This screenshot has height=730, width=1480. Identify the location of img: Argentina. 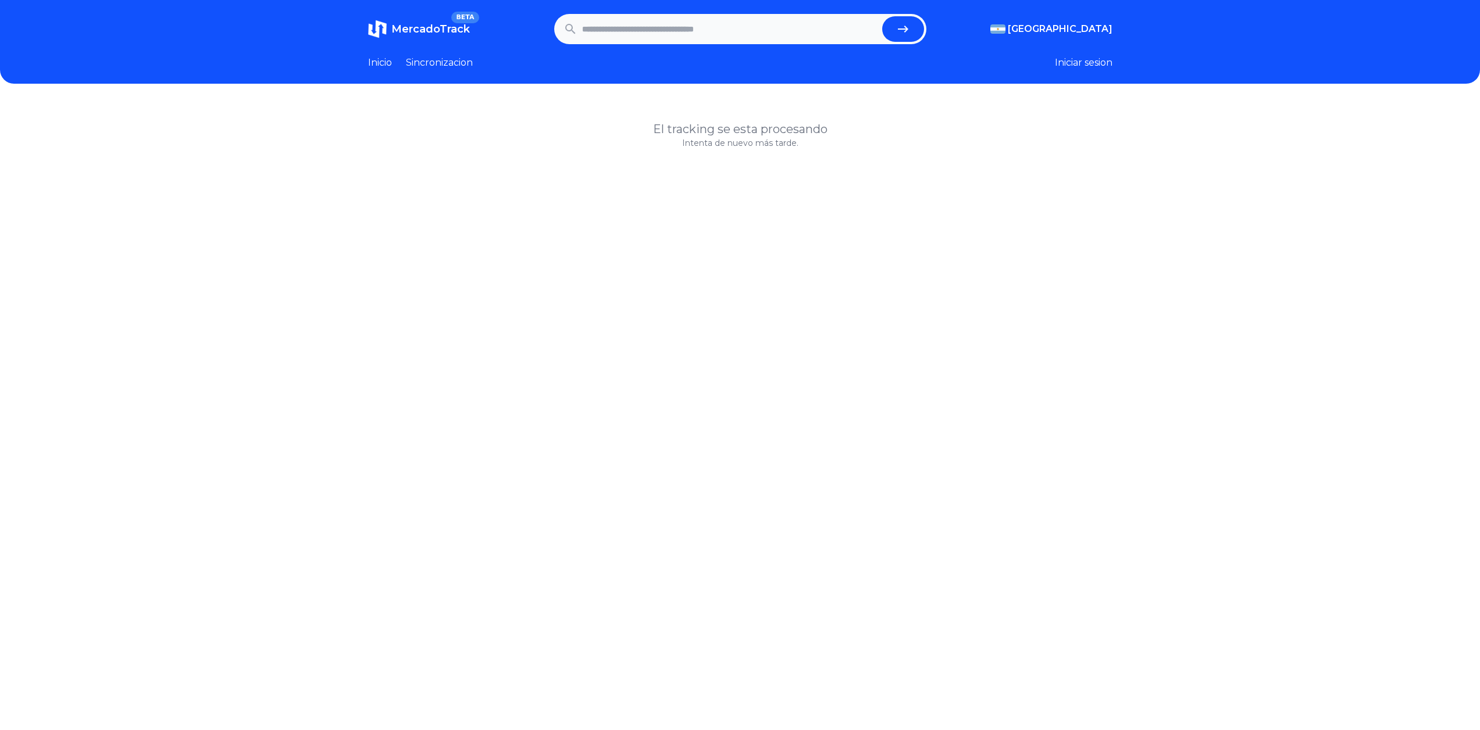
(998, 29).